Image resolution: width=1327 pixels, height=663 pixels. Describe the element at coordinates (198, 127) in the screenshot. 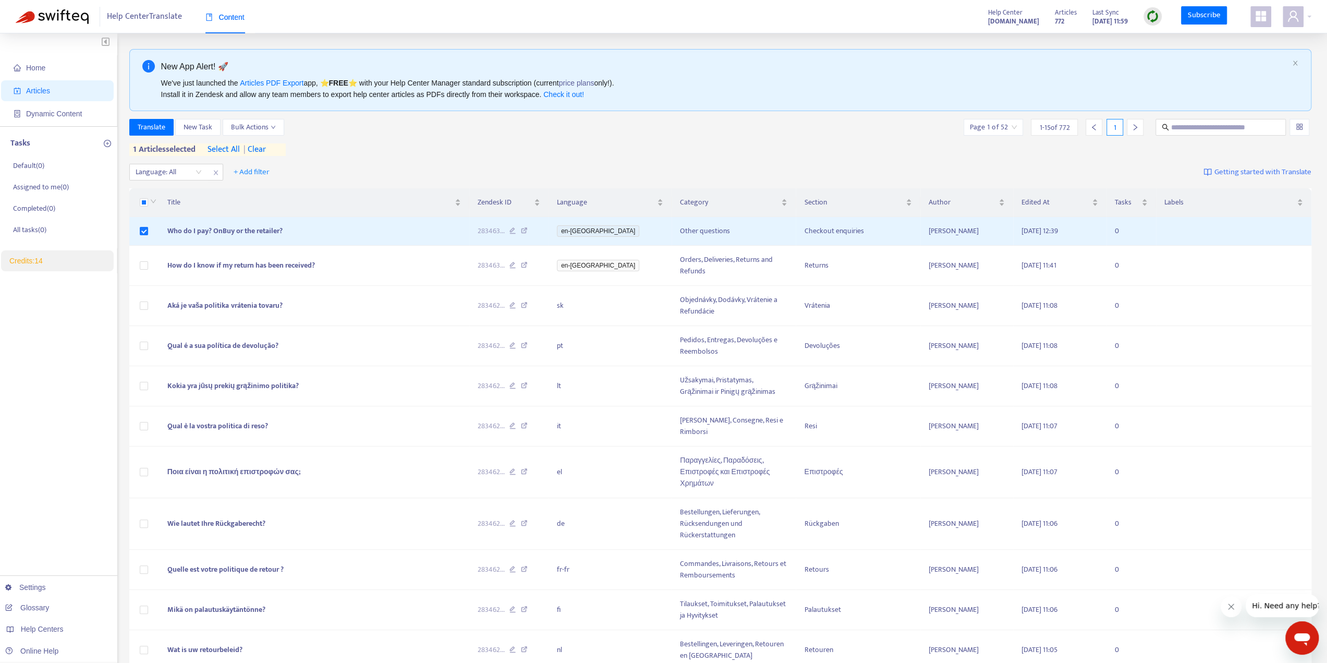

I see `button: New Task` at that location.